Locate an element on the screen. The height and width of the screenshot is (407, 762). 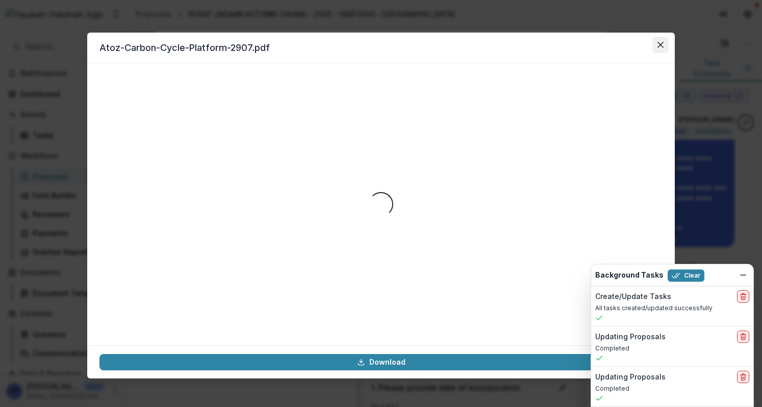
a: Download is located at coordinates (381, 363).